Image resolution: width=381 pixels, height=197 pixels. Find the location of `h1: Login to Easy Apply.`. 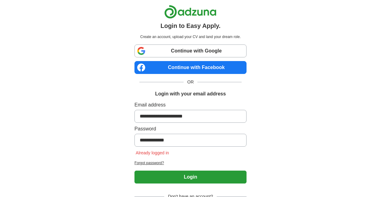

h1: Login to Easy Apply. is located at coordinates (191, 26).